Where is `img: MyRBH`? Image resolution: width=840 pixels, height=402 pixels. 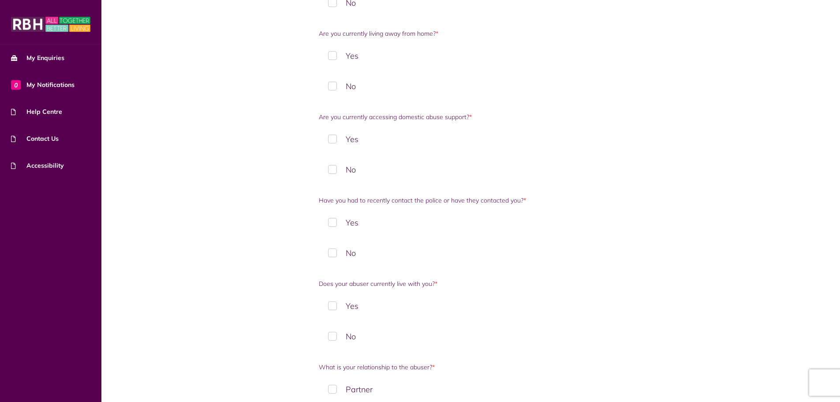 img: MyRBH is located at coordinates (51, 24).